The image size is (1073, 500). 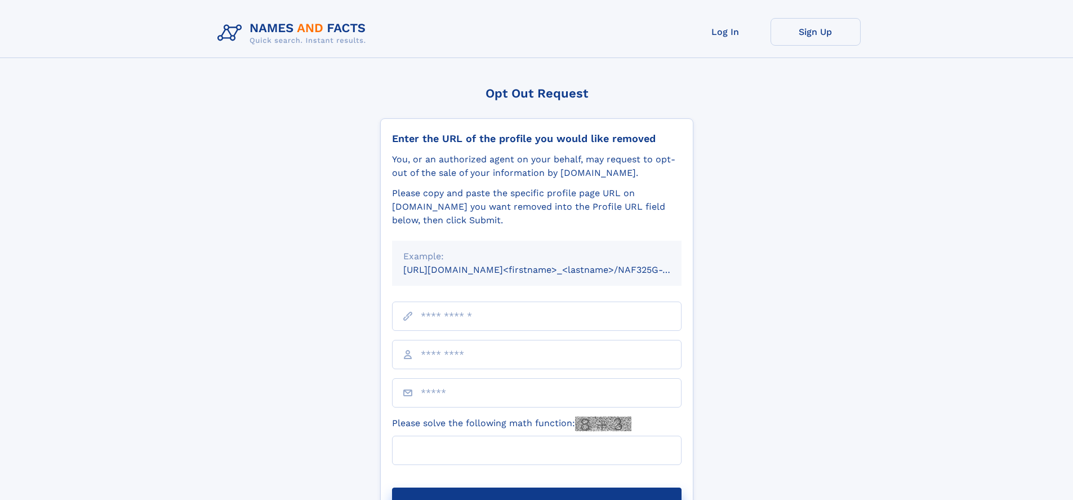 I want to click on div: Enter the URL of the profile you would like removed, so click(x=537, y=139).